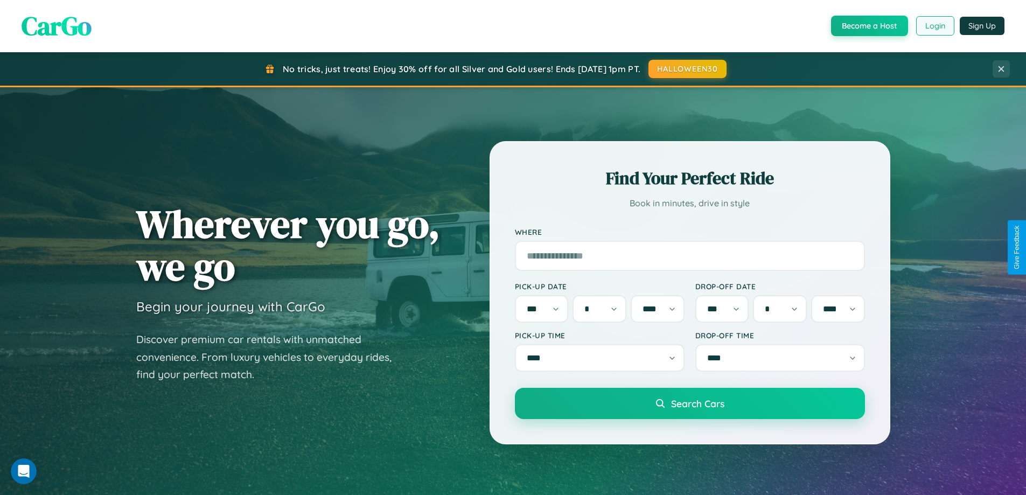 The width and height of the screenshot is (1026, 495). Describe the element at coordinates (288, 245) in the screenshot. I see `h1: Wherever you go, we go` at that location.